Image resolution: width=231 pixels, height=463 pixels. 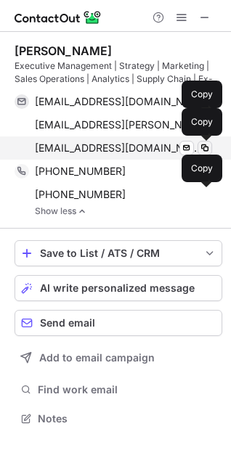 What do you see at coordinates (128, 211) in the screenshot?
I see `a: Show less` at bounding box center [128, 211].